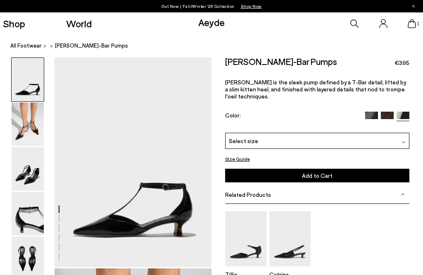  I want to click on span: 1, so click(418, 24).